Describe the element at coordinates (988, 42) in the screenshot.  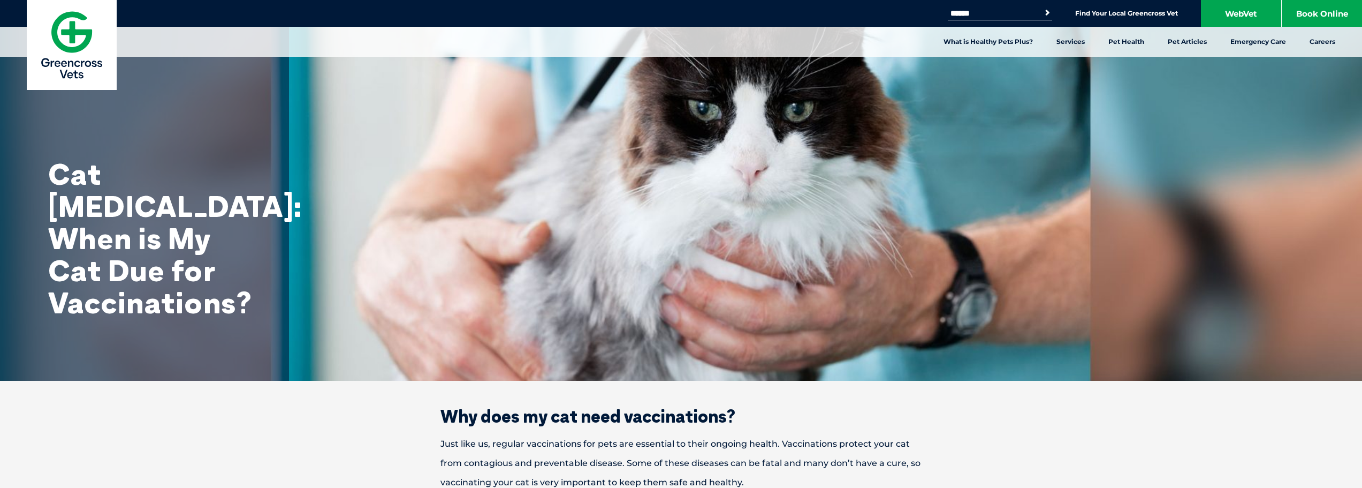
I see `a: What is Healthy Pets Plus?` at that location.